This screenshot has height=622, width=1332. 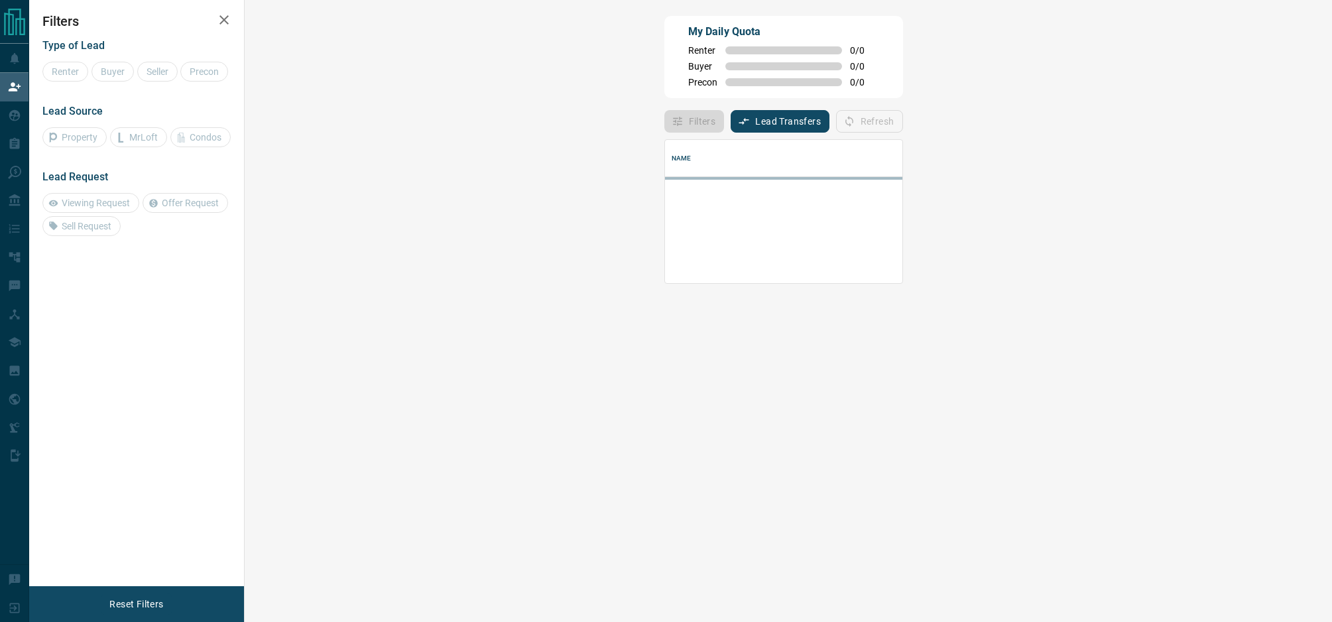 What do you see at coordinates (72, 111) in the screenshot?
I see `span: Lead Source` at bounding box center [72, 111].